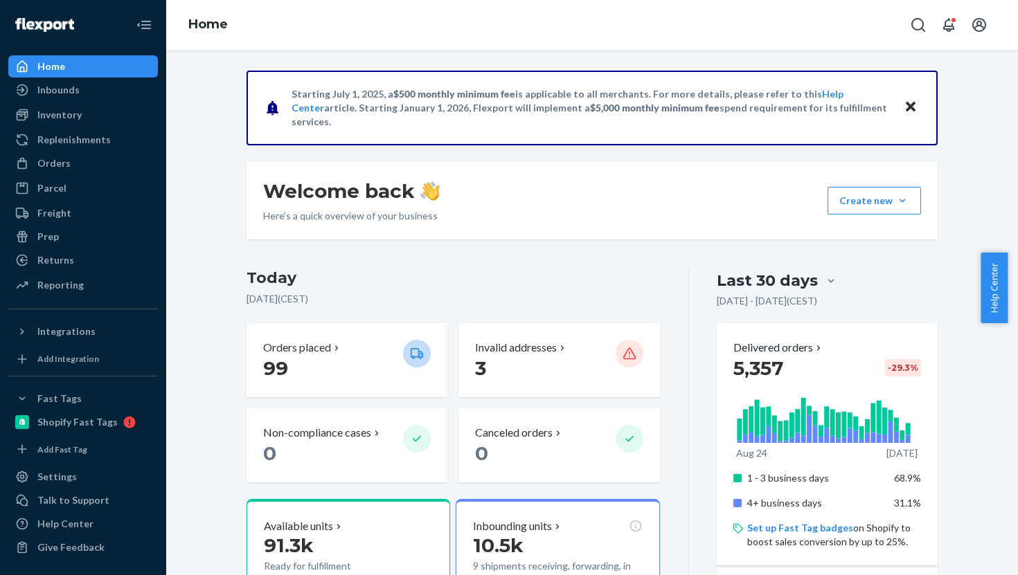 The image size is (1018, 575). What do you see at coordinates (351, 191) in the screenshot?
I see `h1: Welcome back` at bounding box center [351, 191].